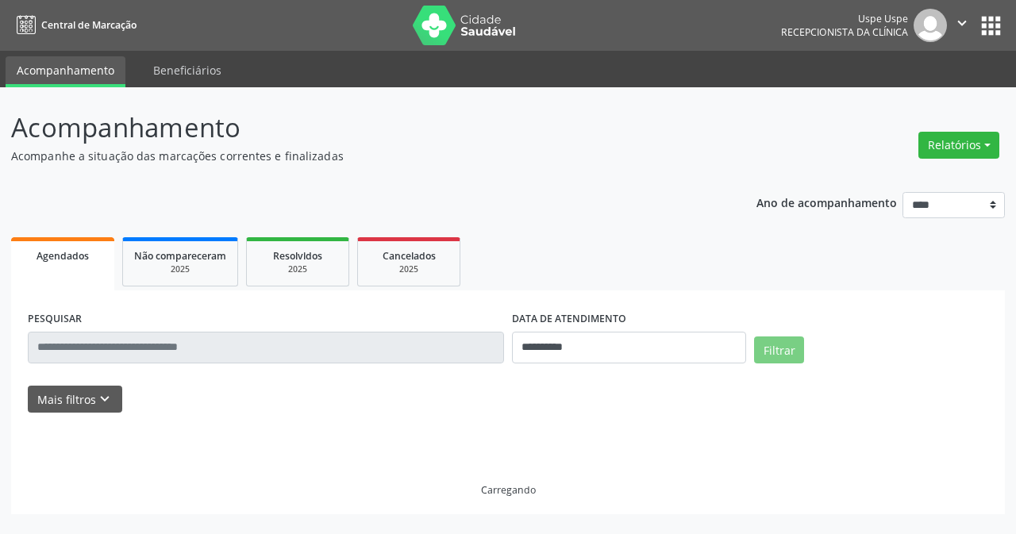  What do you see at coordinates (75, 399) in the screenshot?
I see `button: Mais filtroskeyboard_arrow_down` at bounding box center [75, 399].